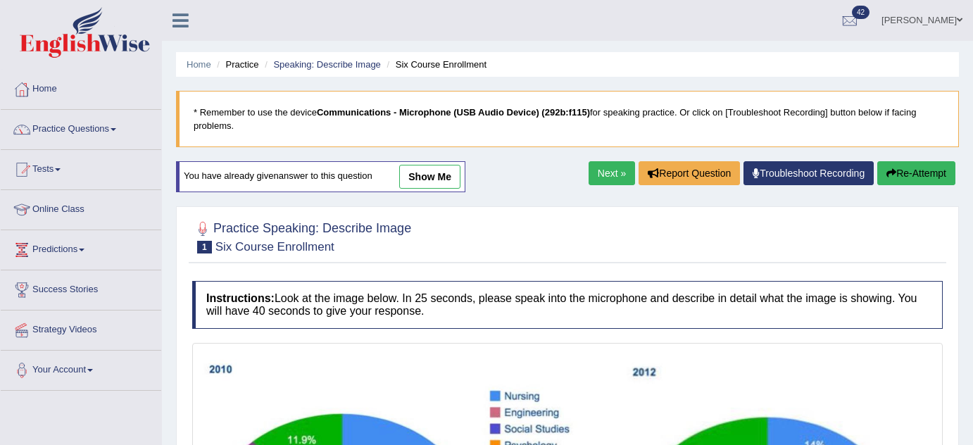 This screenshot has height=445, width=973. What do you see at coordinates (275, 246) in the screenshot?
I see `small: Six Course Enrollment` at bounding box center [275, 246].